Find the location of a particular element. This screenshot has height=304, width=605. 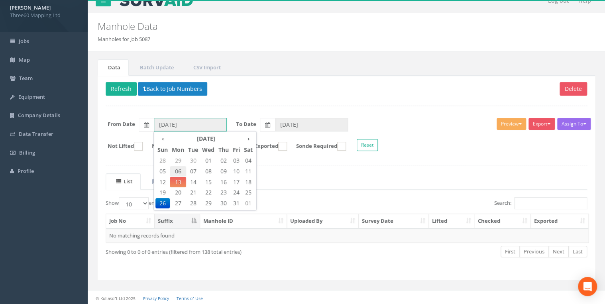

button: Assign To is located at coordinates (574, 124).